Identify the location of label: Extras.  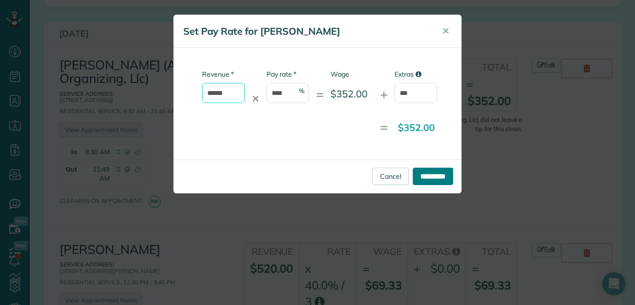
(416, 74).